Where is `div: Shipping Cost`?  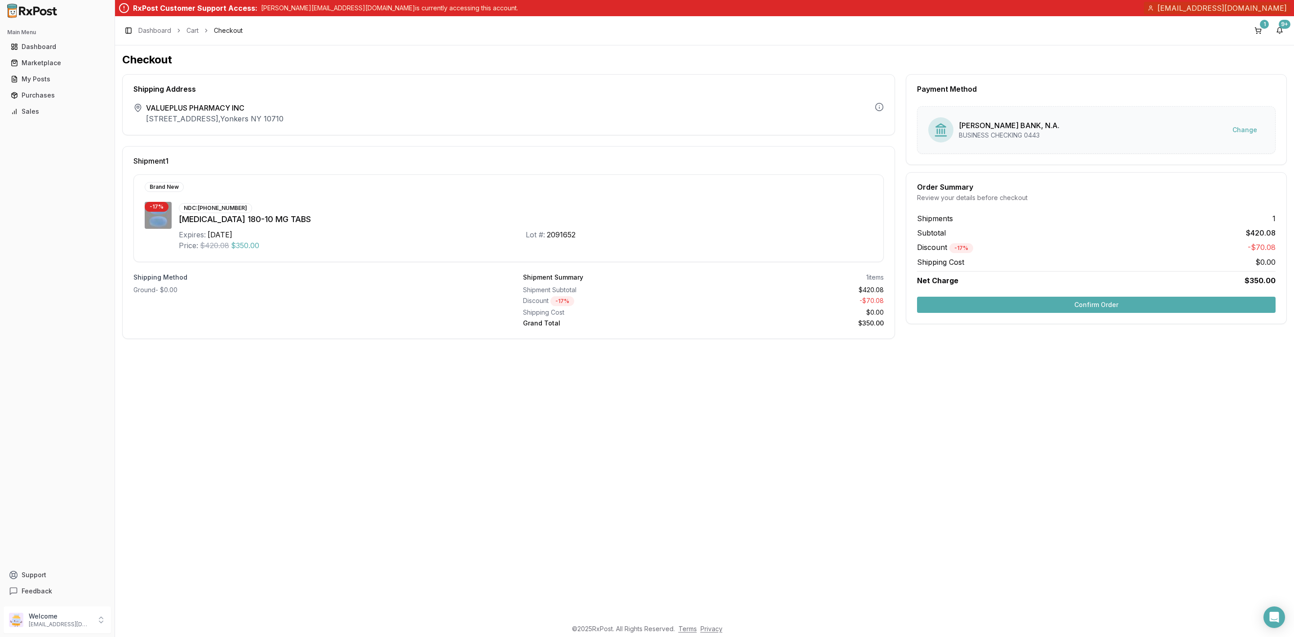 div: Shipping Cost is located at coordinates (612, 312).